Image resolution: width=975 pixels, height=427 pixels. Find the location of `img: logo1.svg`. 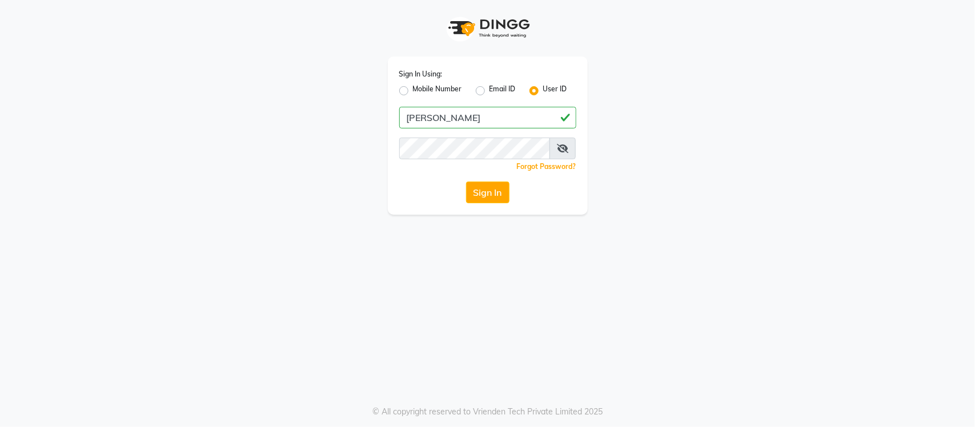

img: logo1.svg is located at coordinates (488, 28).